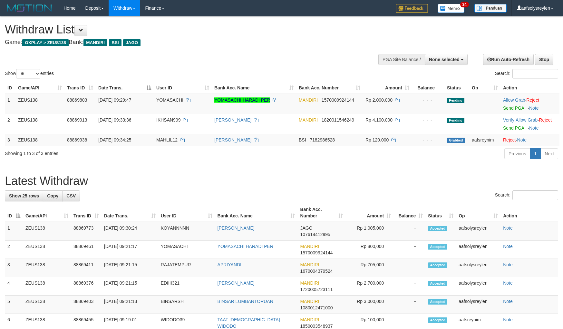 Image resolution: width=563 pixels, height=329 pixels. Describe the element at coordinates (52, 196) in the screenshot. I see `span: Copy` at that location.